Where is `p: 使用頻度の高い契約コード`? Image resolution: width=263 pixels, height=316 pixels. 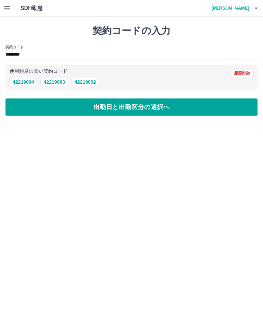 p: 使用頻度の高い契約コード is located at coordinates (38, 71).